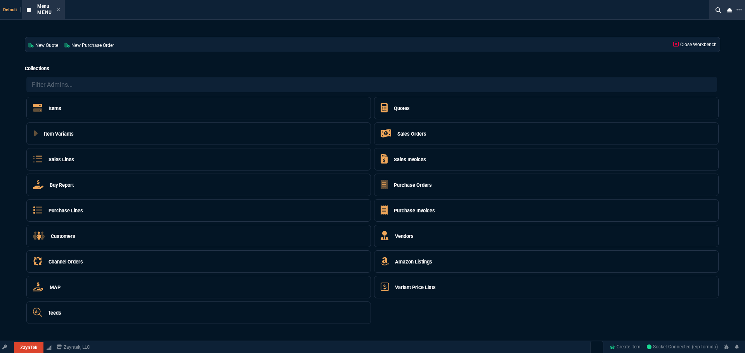  What do you see at coordinates (43, 6) in the screenshot?
I see `span: Menu` at bounding box center [43, 6].